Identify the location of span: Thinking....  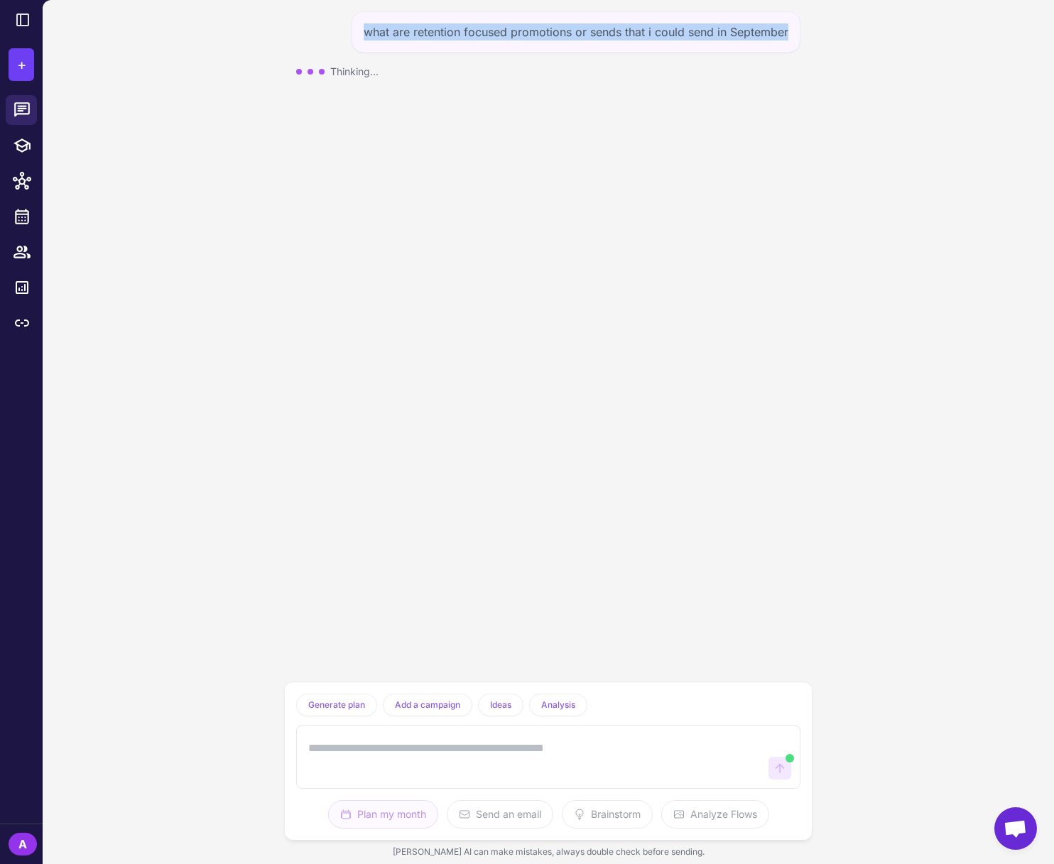
(354, 72).